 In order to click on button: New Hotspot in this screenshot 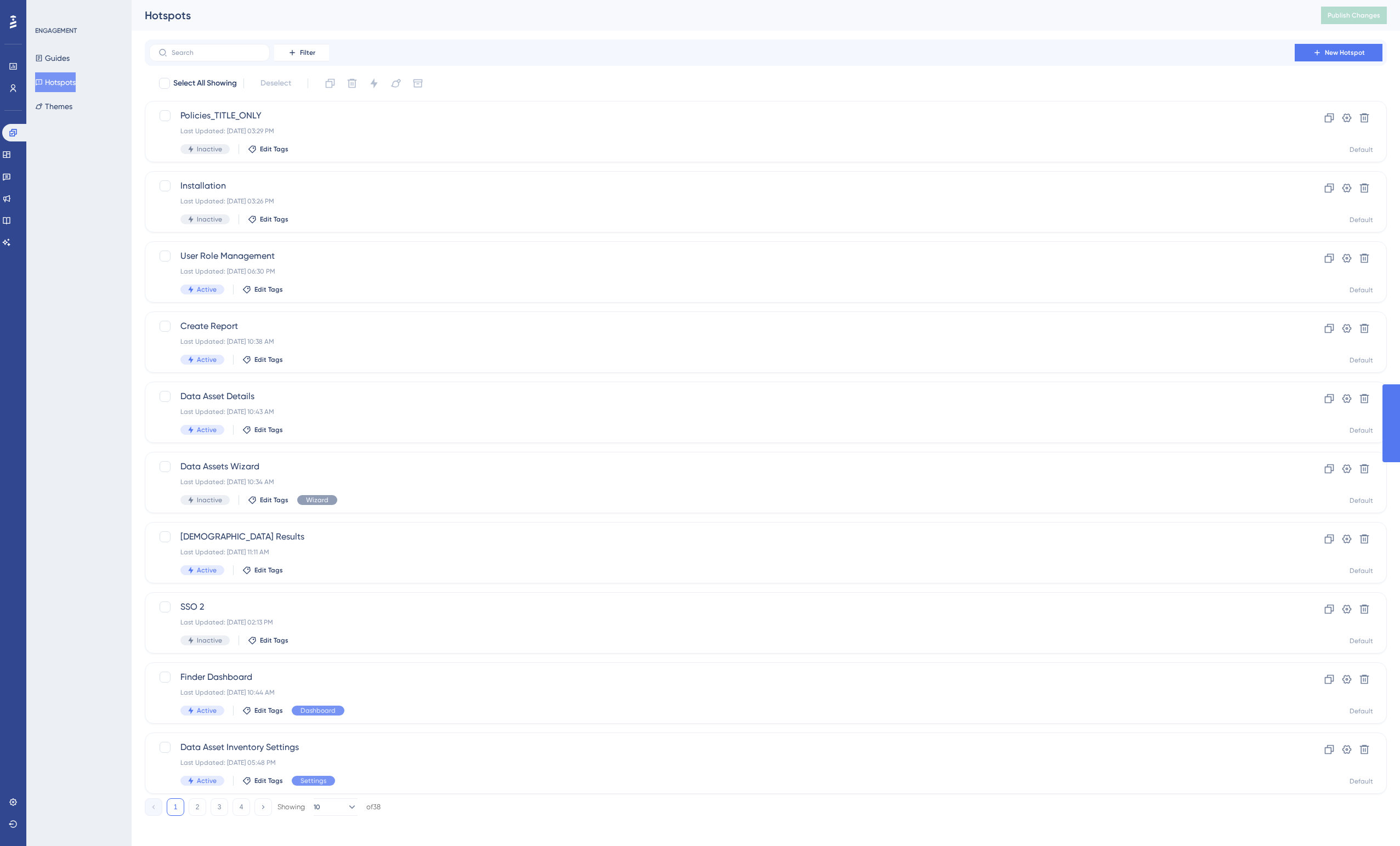, I will do `click(1339, 53)`.